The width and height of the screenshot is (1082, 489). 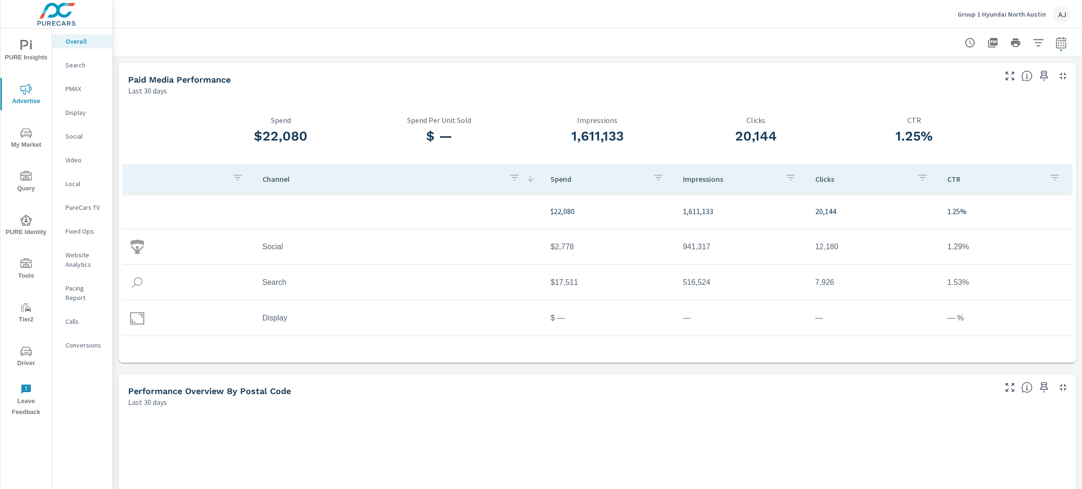 What do you see at coordinates (993, 43) in the screenshot?
I see `button: "Export Report to PDF"` at bounding box center [993, 43].